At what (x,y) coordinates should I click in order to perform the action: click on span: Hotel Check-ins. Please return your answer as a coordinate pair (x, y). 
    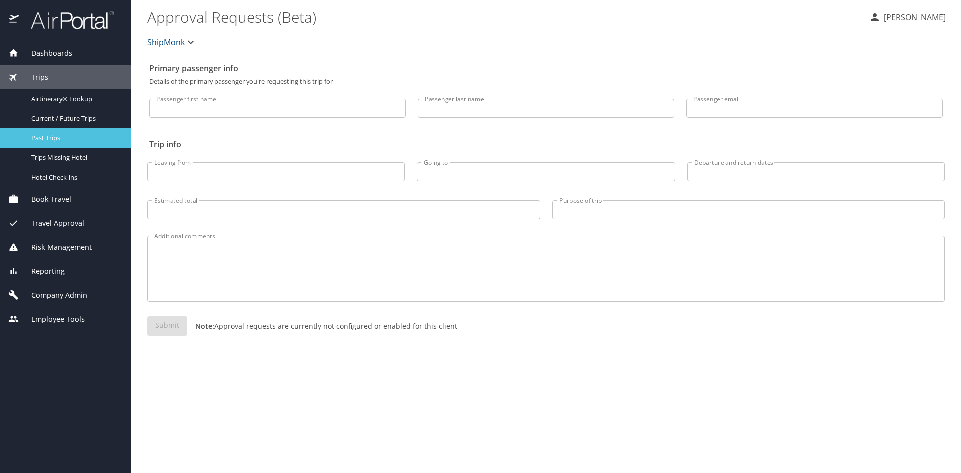
    Looking at the image, I should click on (75, 177).